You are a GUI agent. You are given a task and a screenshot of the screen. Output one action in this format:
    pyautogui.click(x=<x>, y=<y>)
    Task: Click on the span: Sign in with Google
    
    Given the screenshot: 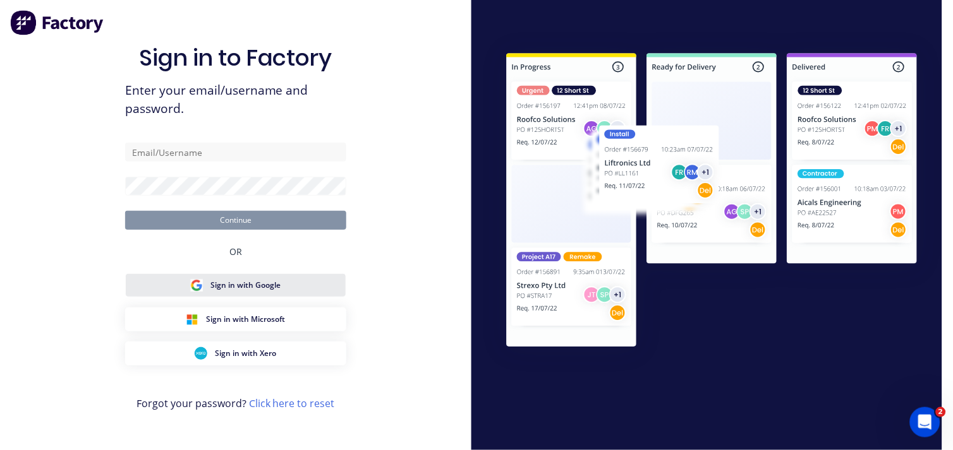 What is the action you would take?
    pyautogui.click(x=245, y=286)
    